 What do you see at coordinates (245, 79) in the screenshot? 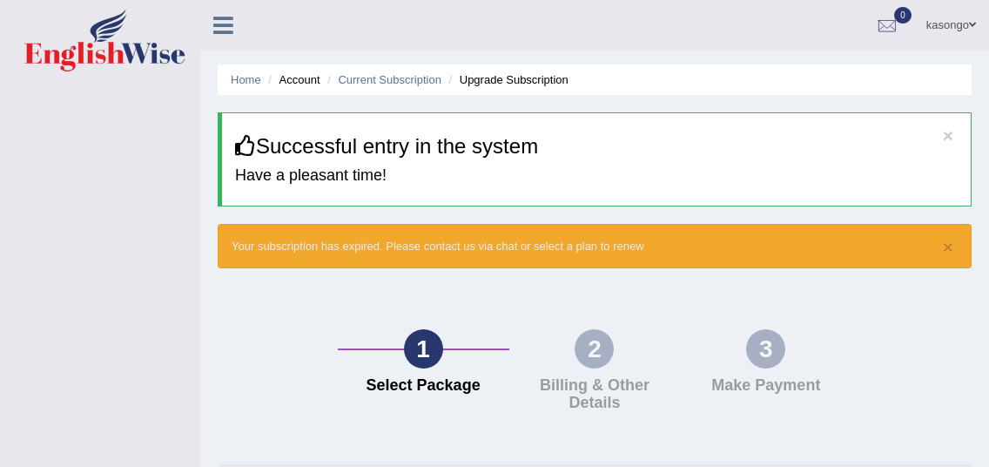
I see `a: Home` at bounding box center [245, 79].